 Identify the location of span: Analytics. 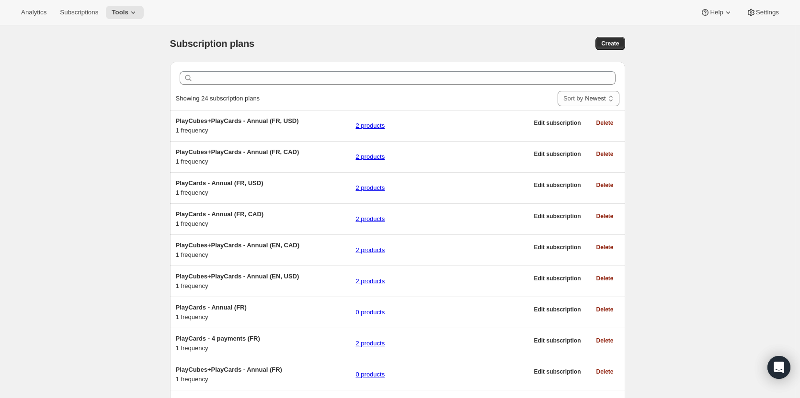
(34, 12).